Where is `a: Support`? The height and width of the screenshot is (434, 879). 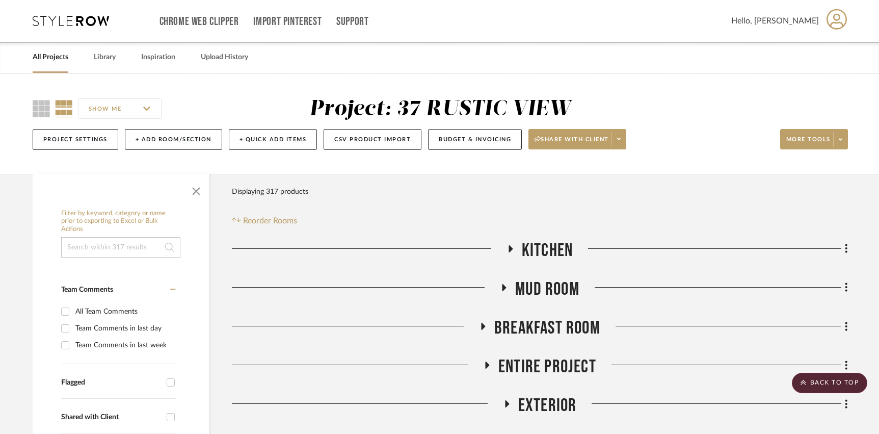 a: Support is located at coordinates (352, 21).